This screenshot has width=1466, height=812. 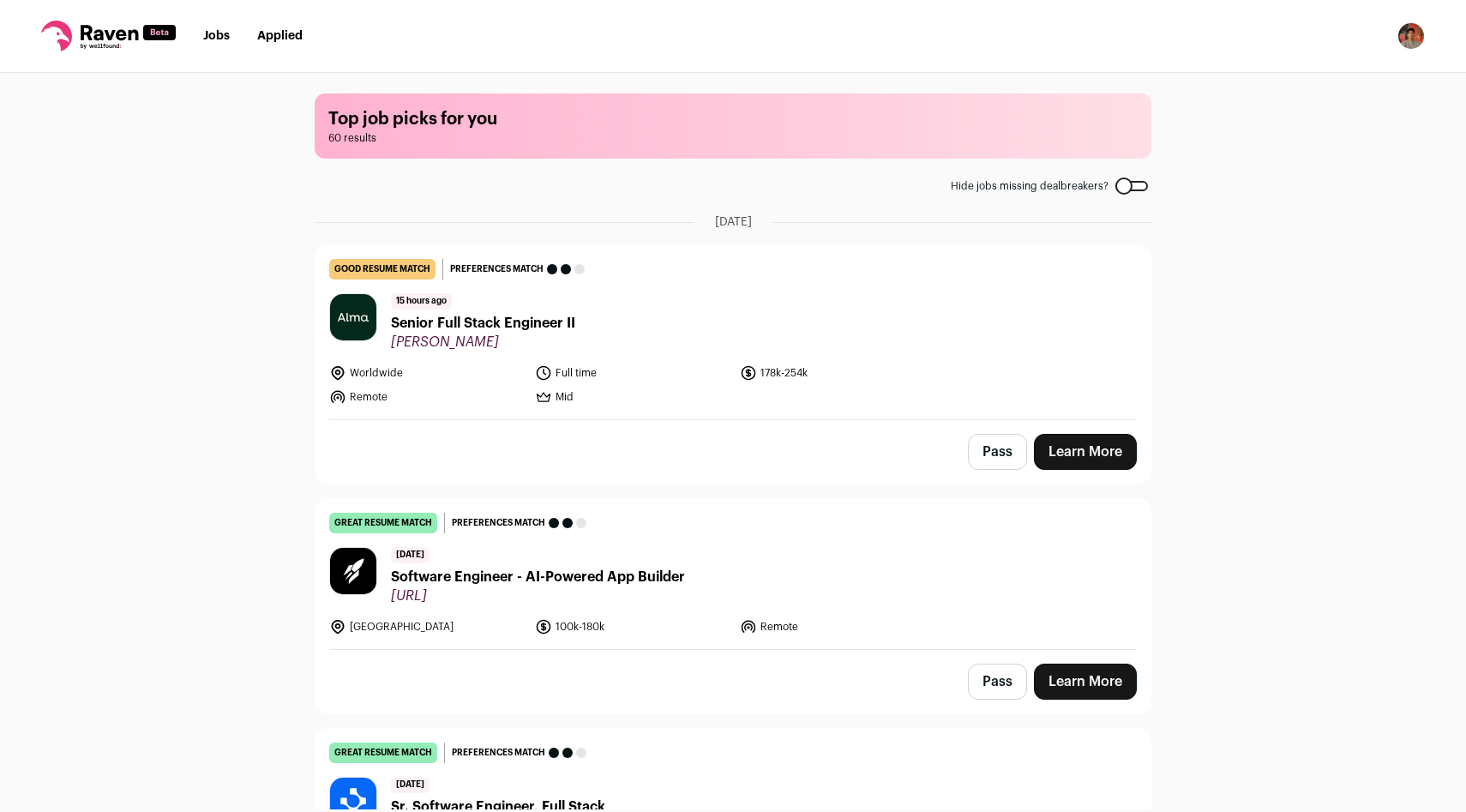 I want to click on span: Senior Full Stack Engineer II, so click(x=483, y=323).